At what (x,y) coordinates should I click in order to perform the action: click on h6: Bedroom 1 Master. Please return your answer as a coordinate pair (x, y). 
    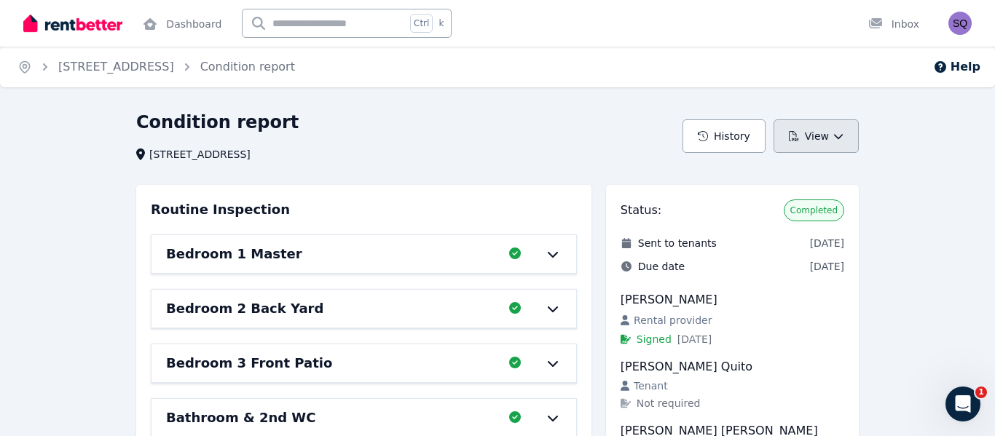
    Looking at the image, I should click on (234, 254).